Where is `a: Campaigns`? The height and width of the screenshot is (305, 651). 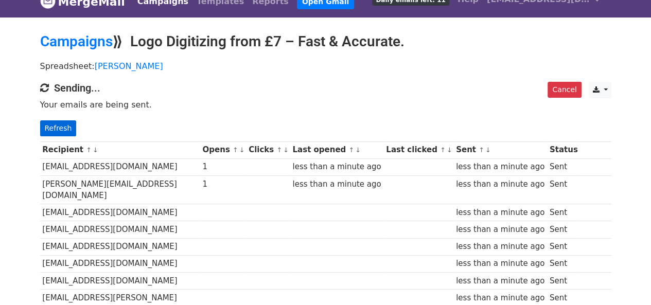 a: Campaigns is located at coordinates (76, 41).